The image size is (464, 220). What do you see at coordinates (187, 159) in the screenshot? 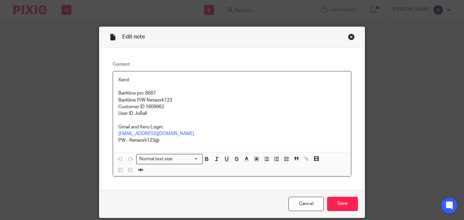
I see `input: Search for option` at bounding box center [187, 159].